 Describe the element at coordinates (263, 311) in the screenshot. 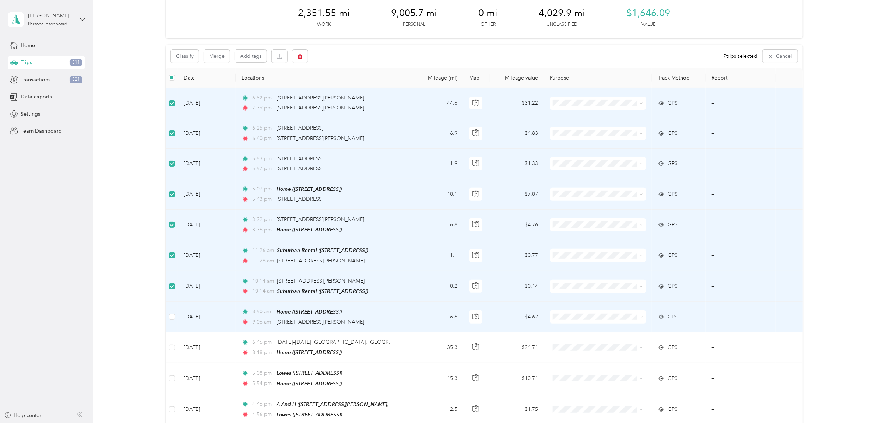

I see `span: 8:50 am` at that location.